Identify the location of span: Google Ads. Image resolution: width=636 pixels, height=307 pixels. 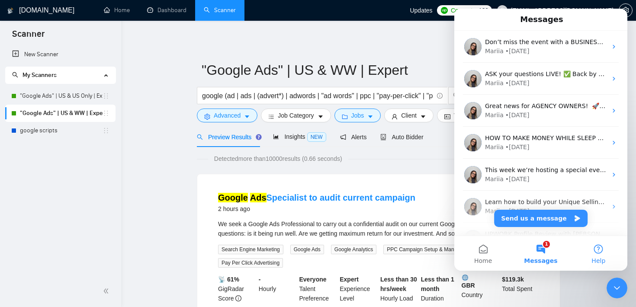
(307, 250).